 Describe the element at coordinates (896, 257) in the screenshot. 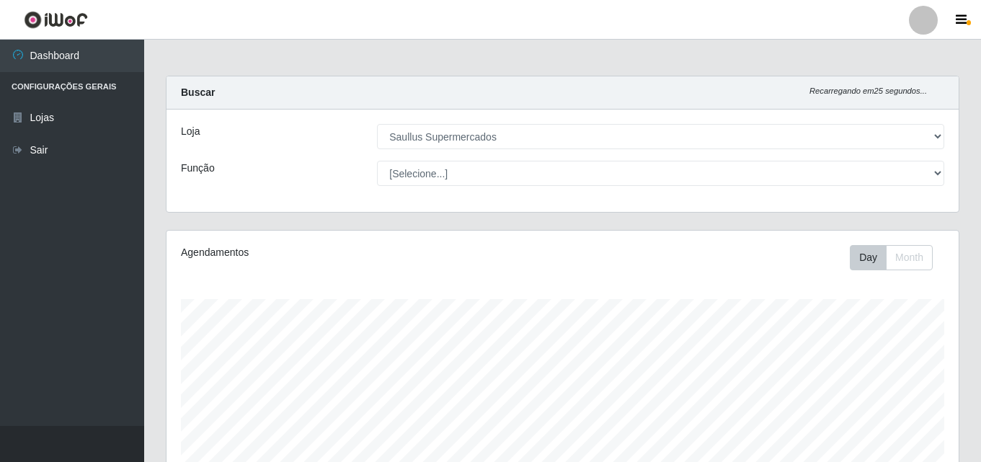

I see `div: Toolbar with button groups` at that location.